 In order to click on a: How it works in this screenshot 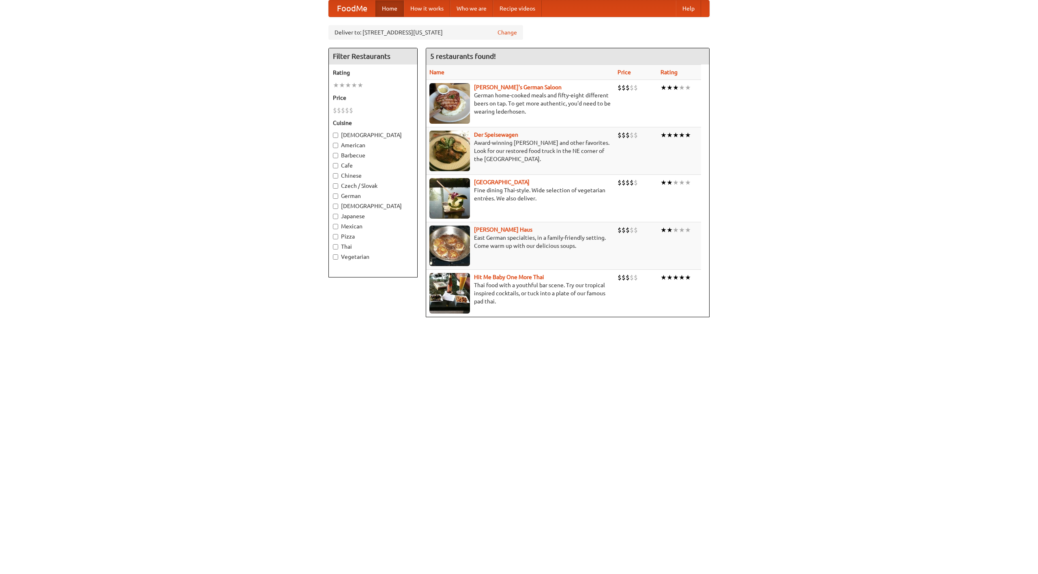, I will do `click(427, 9)`.